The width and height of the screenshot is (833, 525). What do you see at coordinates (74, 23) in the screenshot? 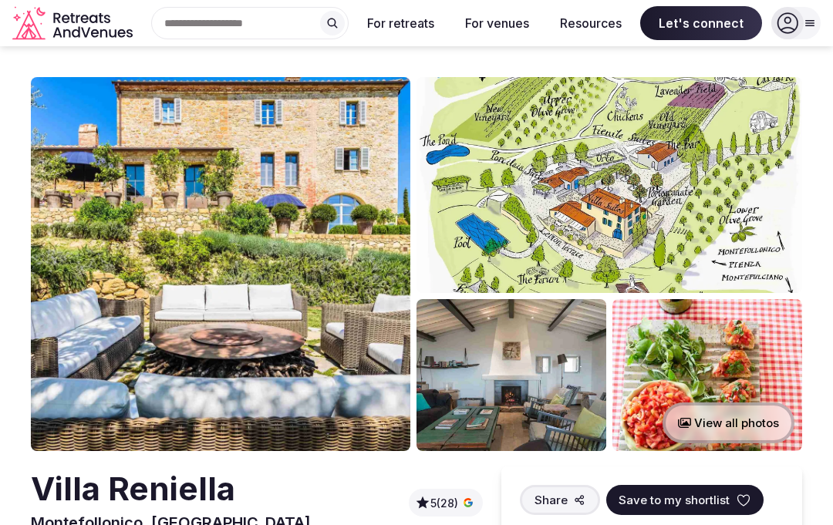
I see `svg: Retreats and Venues company logo` at bounding box center [74, 23].